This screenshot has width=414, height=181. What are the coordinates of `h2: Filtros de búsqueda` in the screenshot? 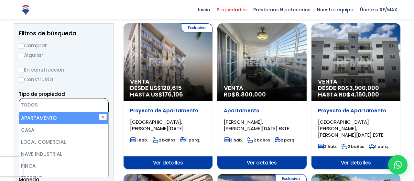 It's located at (64, 33).